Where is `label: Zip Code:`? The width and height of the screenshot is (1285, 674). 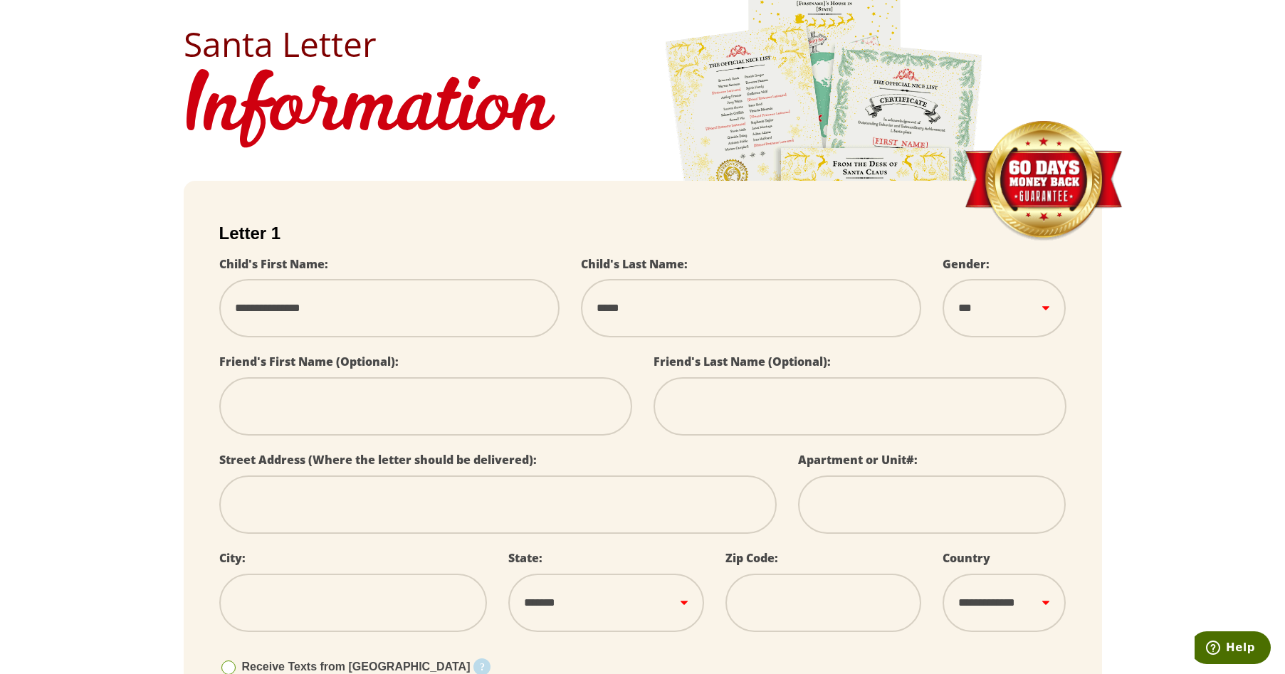 label: Zip Code: is located at coordinates (752, 558).